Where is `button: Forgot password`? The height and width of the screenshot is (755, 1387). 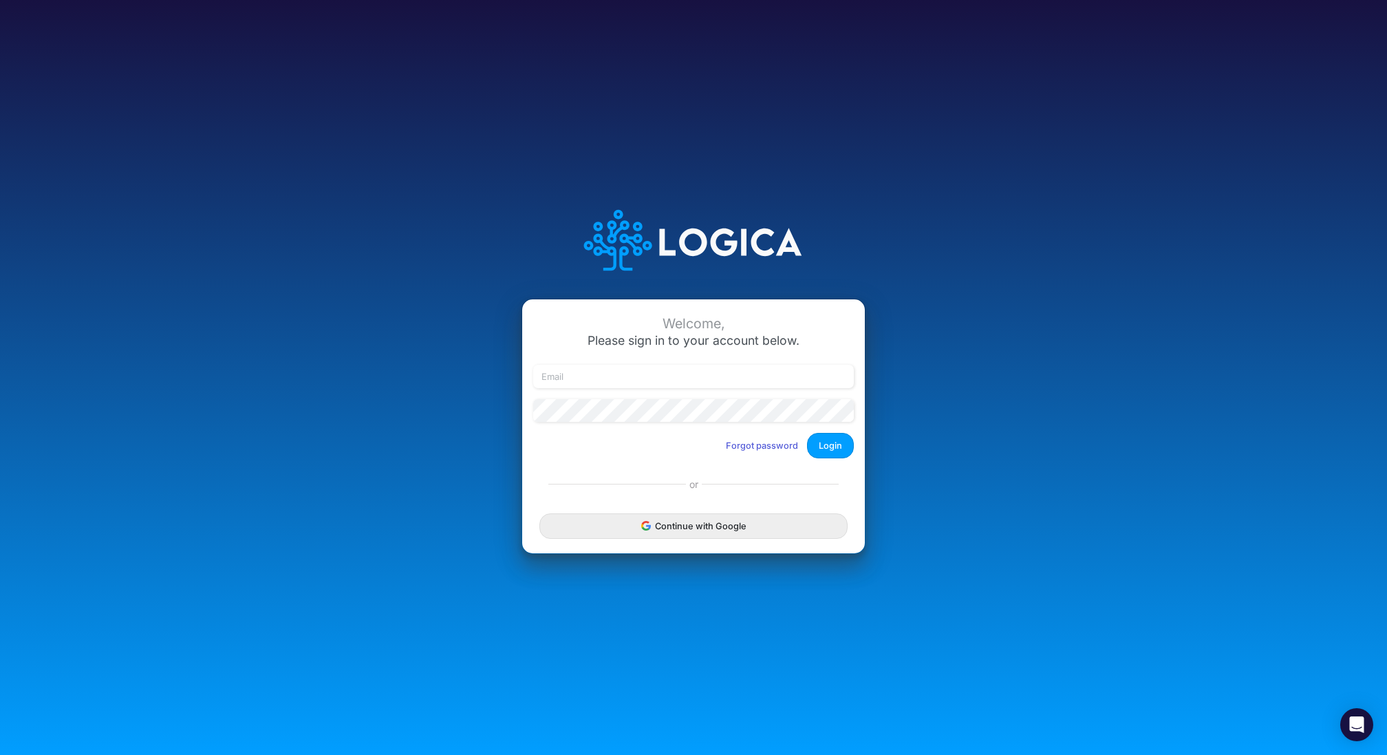 button: Forgot password is located at coordinates (762, 445).